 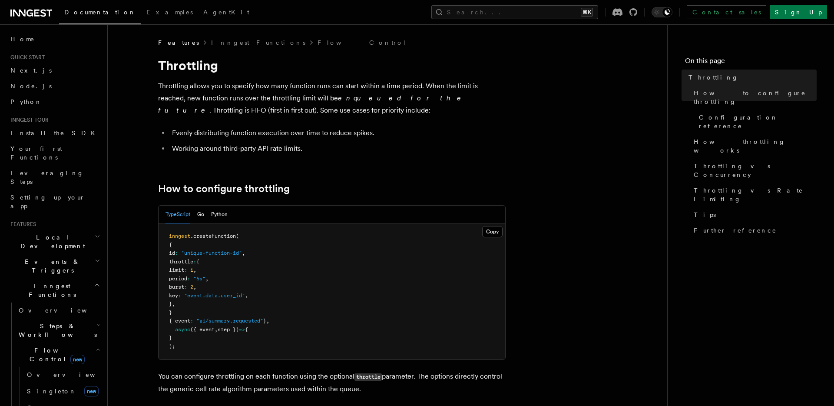 What do you see at coordinates (258, 43) in the screenshot?
I see `a: Inngest Functions` at bounding box center [258, 43].